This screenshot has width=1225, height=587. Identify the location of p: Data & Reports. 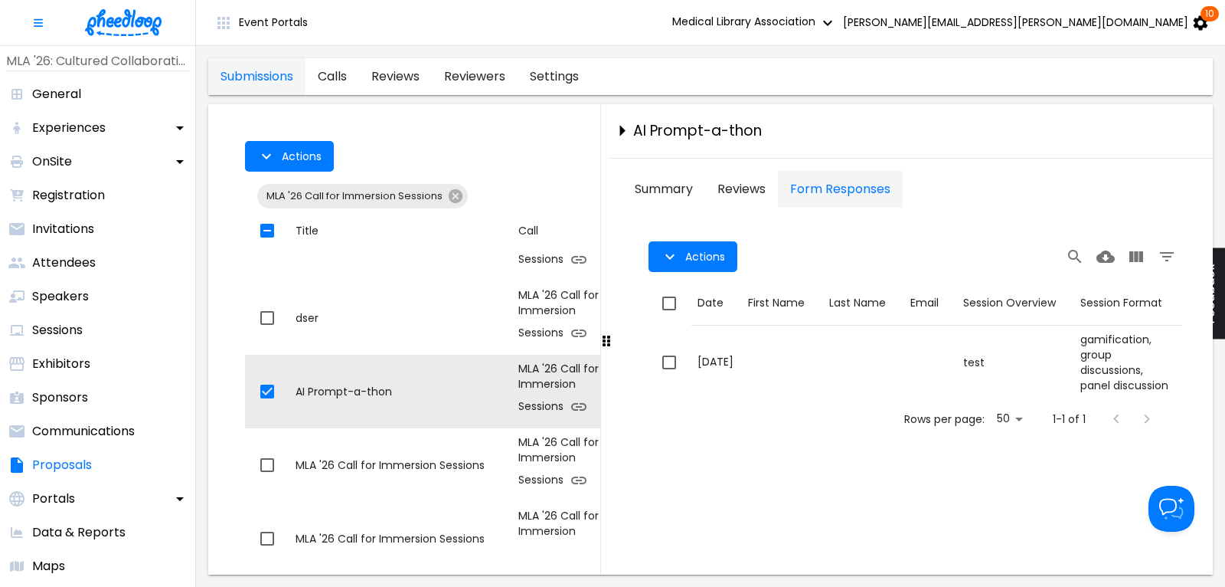
(79, 532).